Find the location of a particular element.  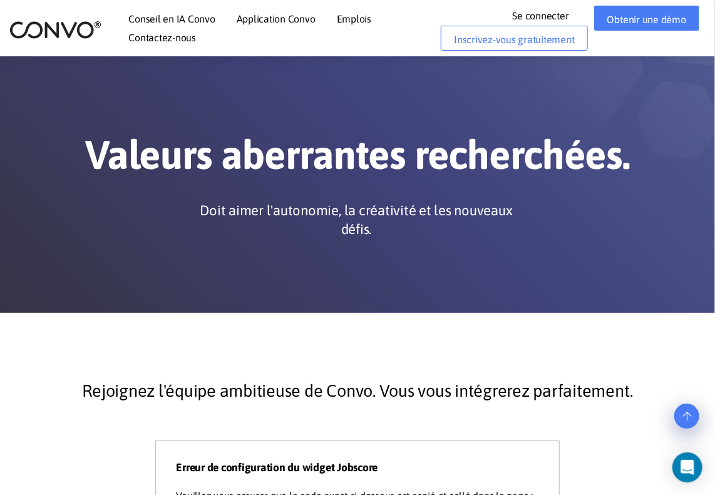

div: Ouvrir Intercom Messenger is located at coordinates (687, 468).